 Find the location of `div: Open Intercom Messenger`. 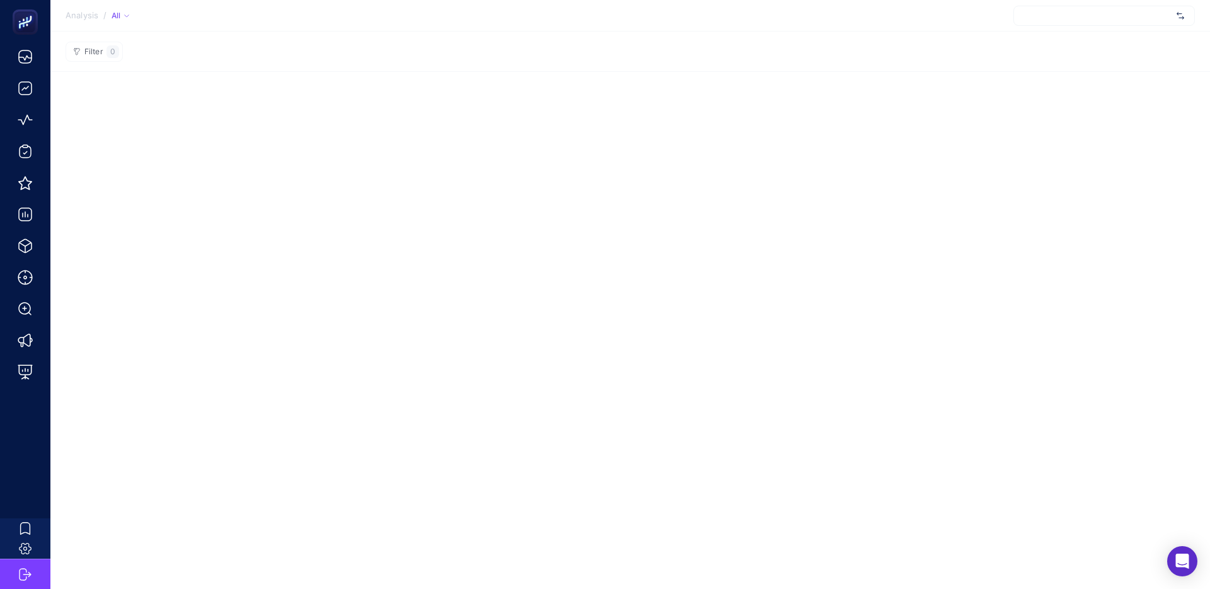

div: Open Intercom Messenger is located at coordinates (1183, 561).